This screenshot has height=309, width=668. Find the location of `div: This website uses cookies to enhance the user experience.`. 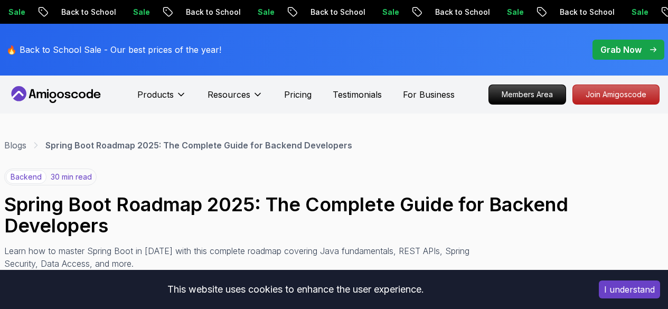

div: This website uses cookies to enhance the user experience. is located at coordinates (295, 290).